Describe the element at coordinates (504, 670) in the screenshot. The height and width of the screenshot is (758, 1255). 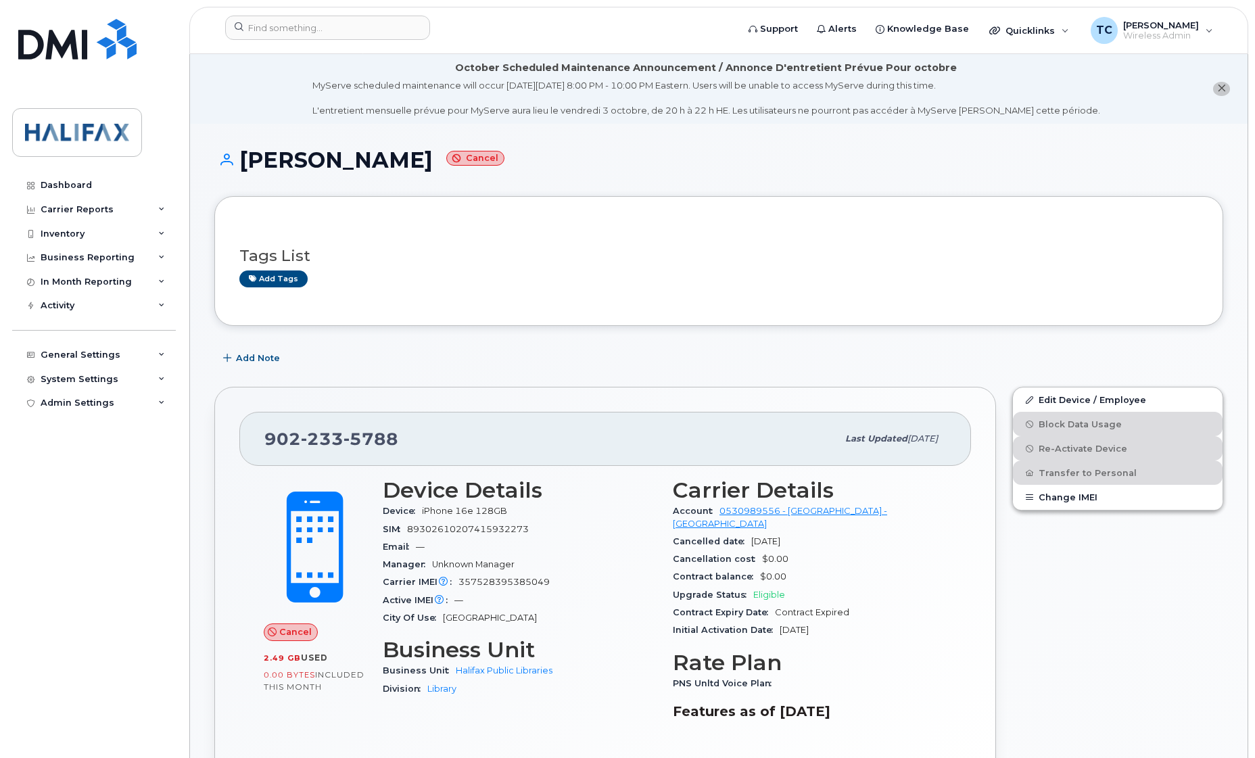
I see `a: Halifax Public Libraries` at that location.